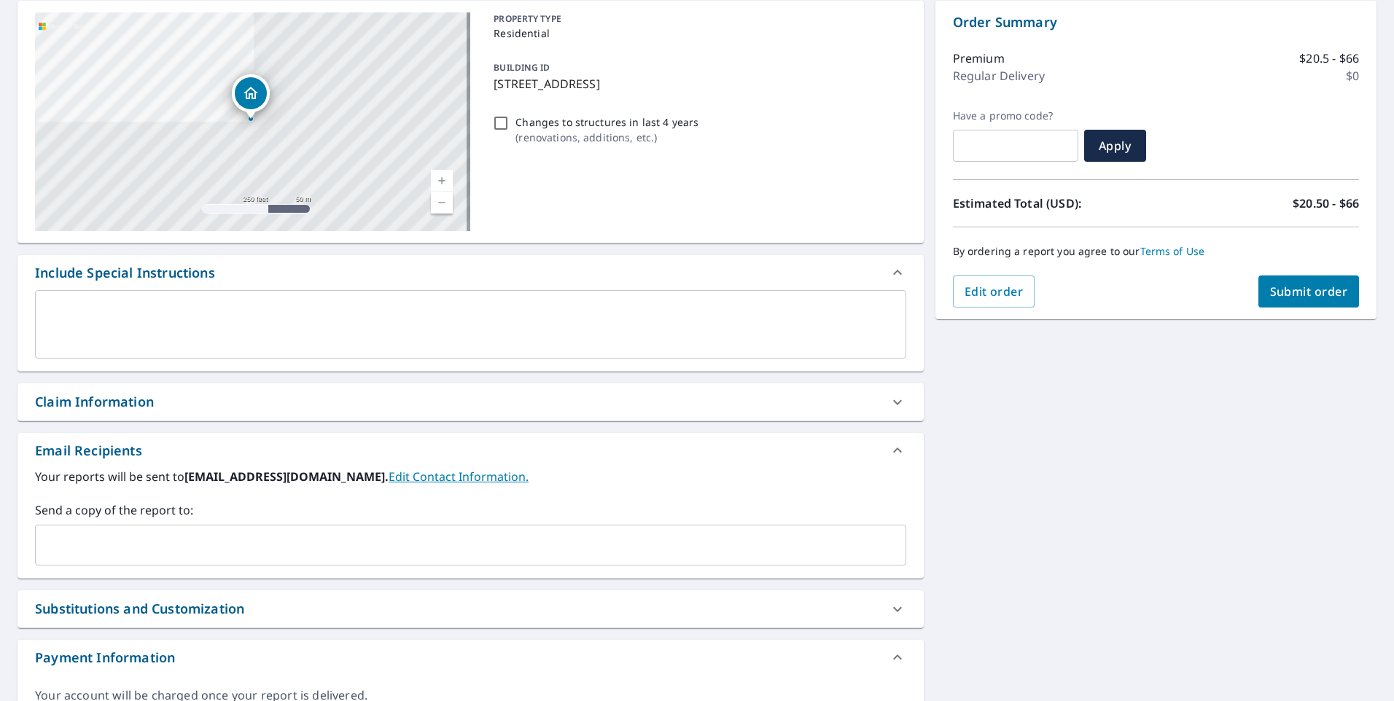  Describe the element at coordinates (1114, 146) in the screenshot. I see `button: Apply` at that location.